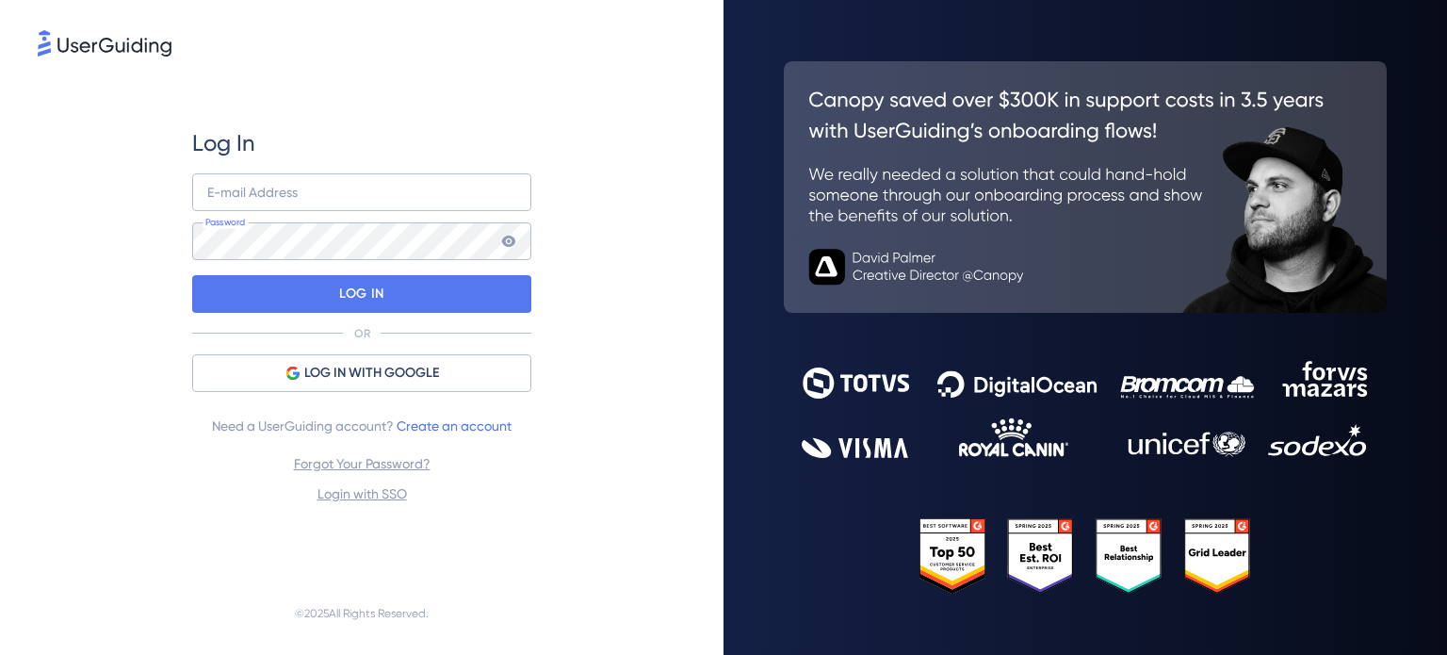 The width and height of the screenshot is (1447, 655). I want to click on a: Create an account, so click(454, 426).